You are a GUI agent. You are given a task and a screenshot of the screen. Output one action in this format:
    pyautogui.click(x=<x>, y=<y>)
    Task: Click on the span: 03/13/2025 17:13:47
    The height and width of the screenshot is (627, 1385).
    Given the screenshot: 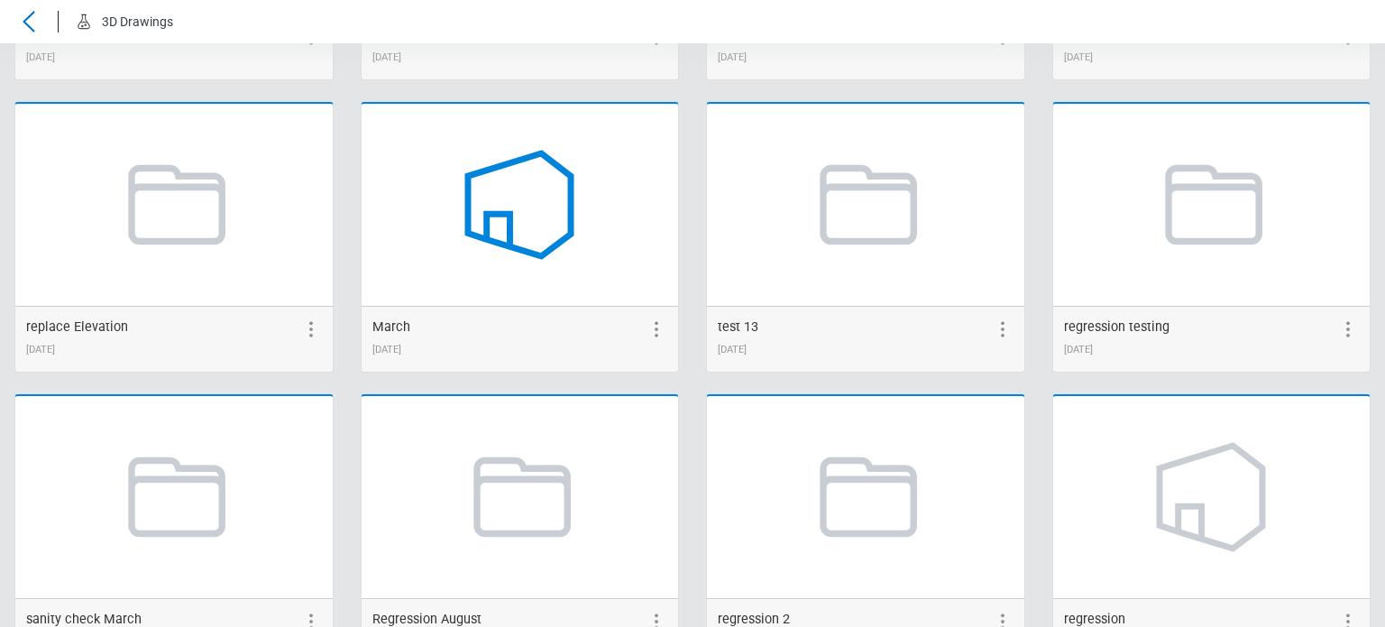 What is the action you would take?
    pyautogui.click(x=387, y=349)
    